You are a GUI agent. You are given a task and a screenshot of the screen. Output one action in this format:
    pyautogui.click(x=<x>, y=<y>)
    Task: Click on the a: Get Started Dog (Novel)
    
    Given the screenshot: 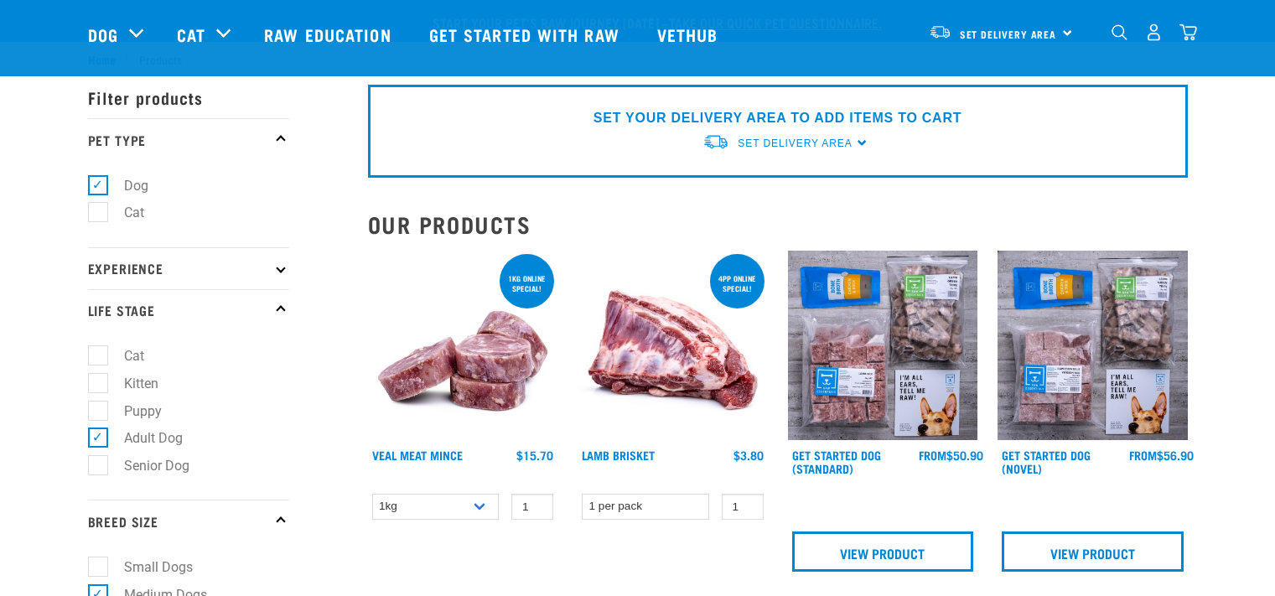 What is the action you would take?
    pyautogui.click(x=1046, y=461)
    